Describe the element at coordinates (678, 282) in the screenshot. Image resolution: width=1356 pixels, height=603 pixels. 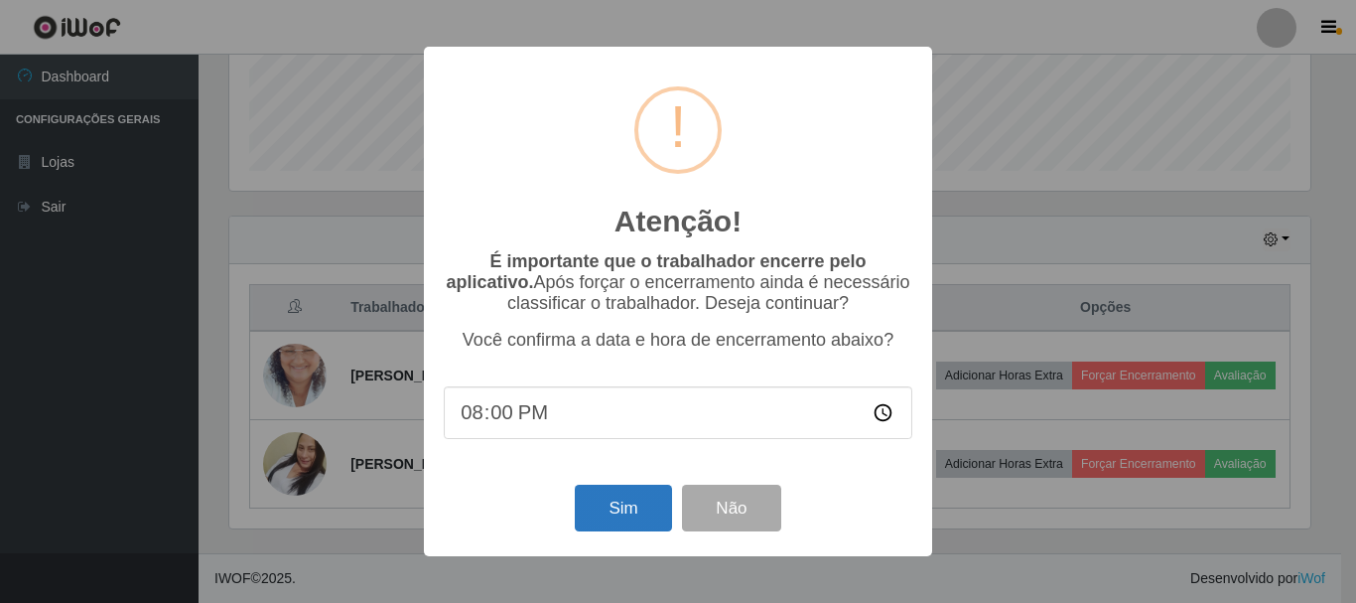
I see `p: Após forçar o encerramento ainda é necessário classificar o trabalhador. Deseja continuar?` at that location.